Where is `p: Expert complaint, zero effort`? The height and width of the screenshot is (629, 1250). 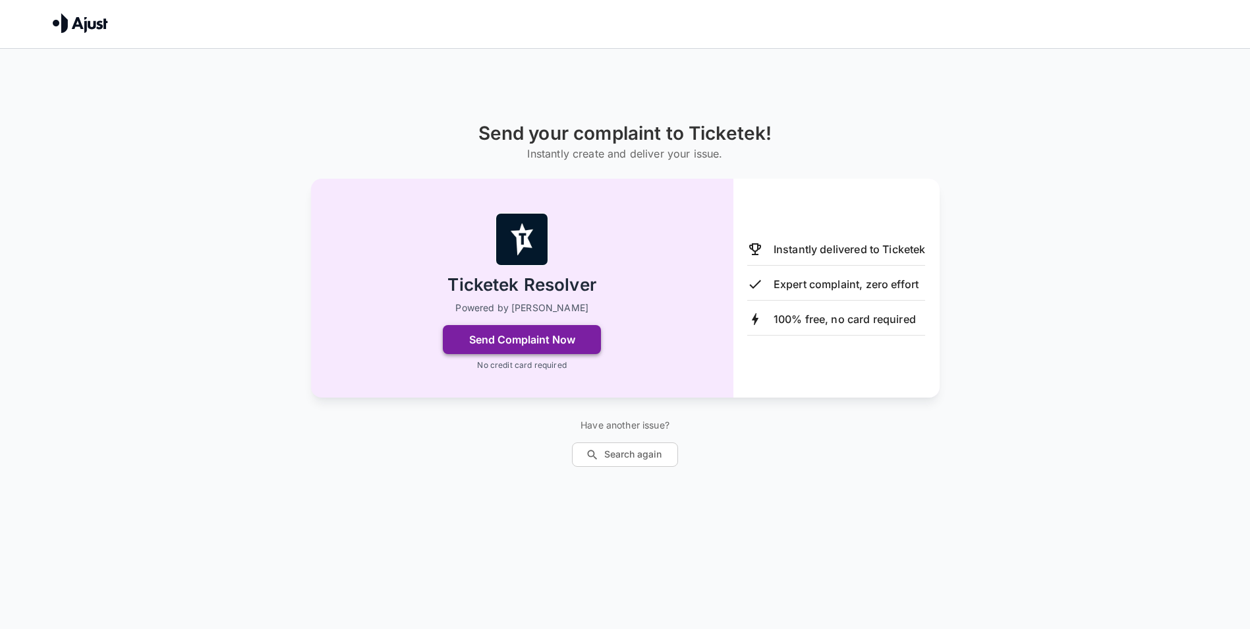
p: Expert complaint, zero effort is located at coordinates (846, 284).